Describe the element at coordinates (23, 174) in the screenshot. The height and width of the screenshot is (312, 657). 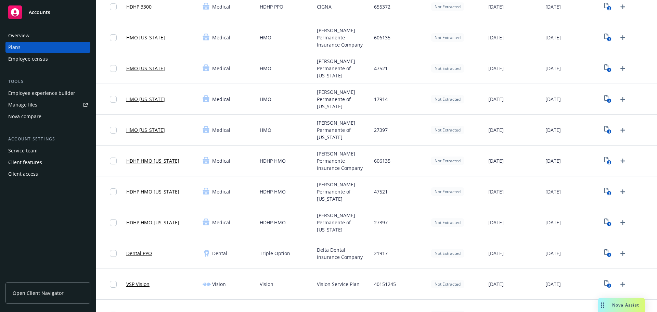
I see `div: Client access` at that location.